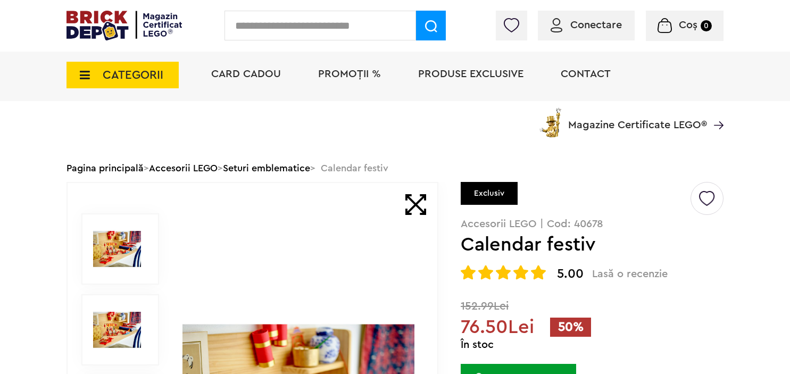 The image size is (790, 374). I want to click on p: Accesorii LEGO | Cod: 40678, so click(592, 224).